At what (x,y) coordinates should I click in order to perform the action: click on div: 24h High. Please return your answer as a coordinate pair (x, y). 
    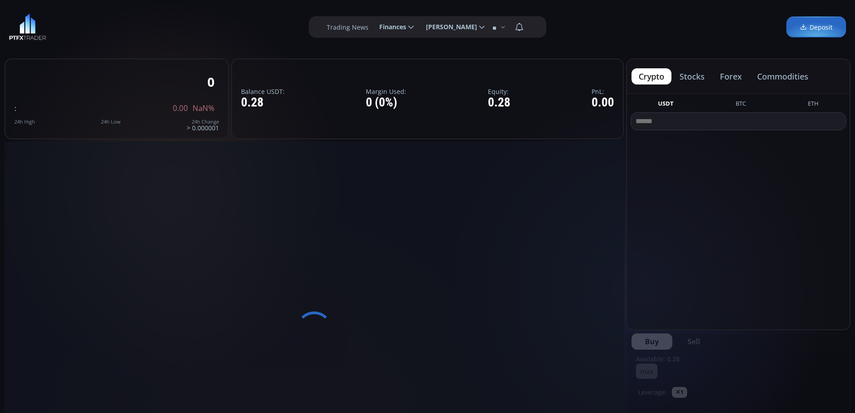
    Looking at the image, I should click on (25, 122).